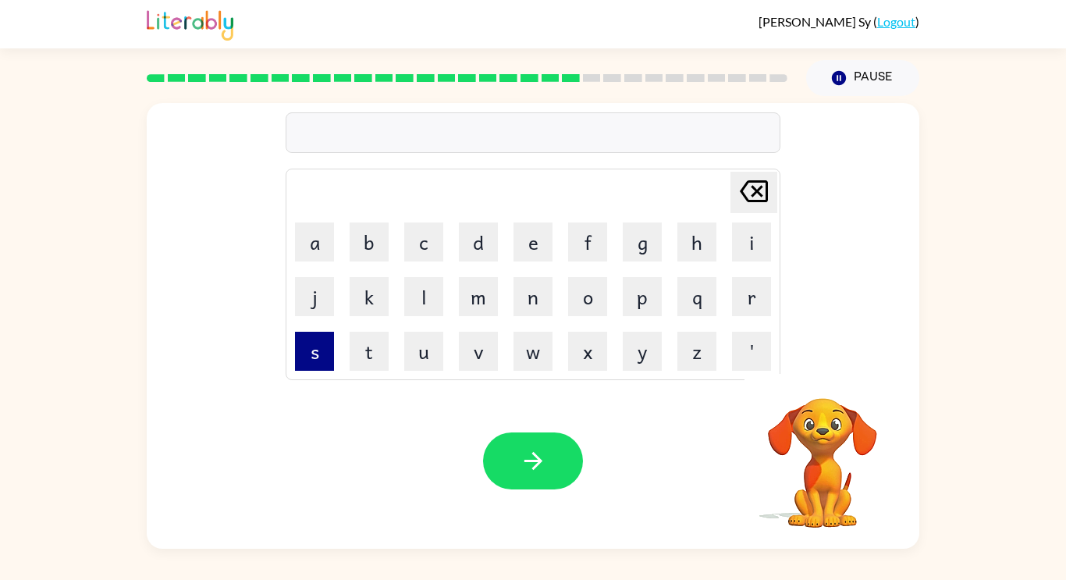  Describe the element at coordinates (697, 351) in the screenshot. I see `button: z` at that location.